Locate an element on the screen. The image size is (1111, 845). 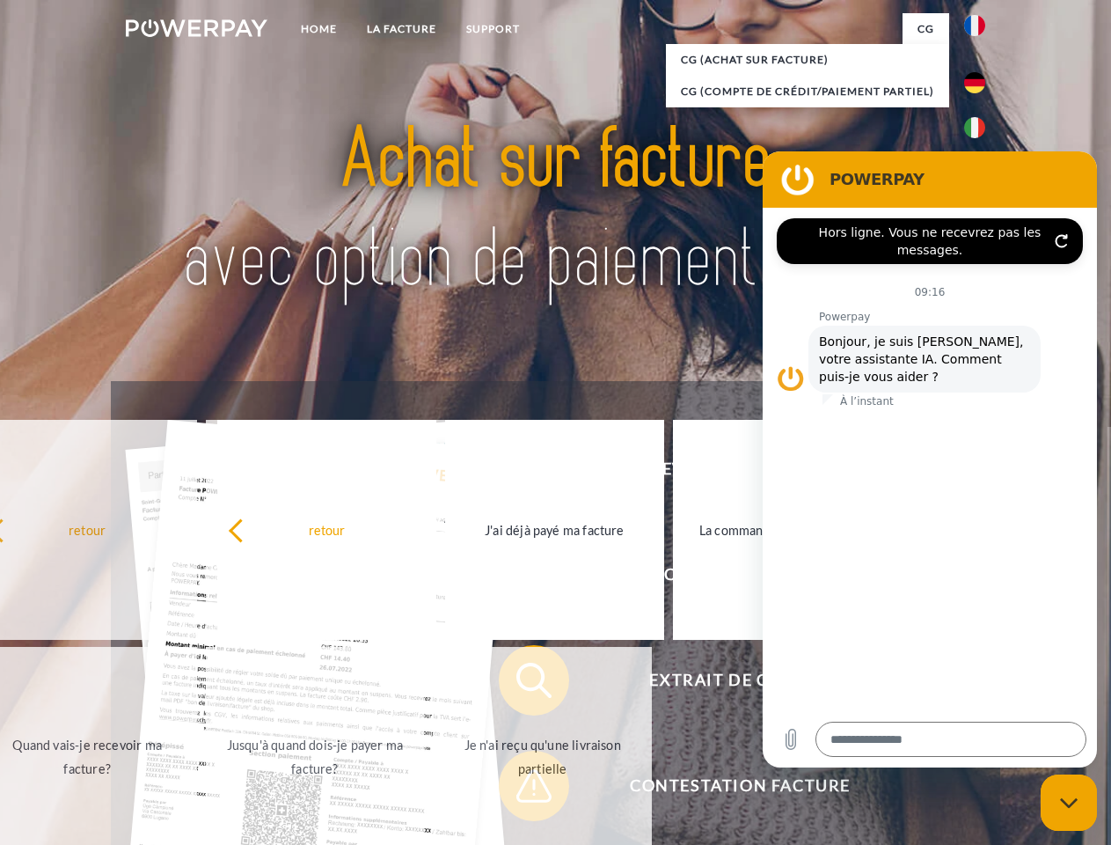
a: CG (achat sur facture) is located at coordinates (808, 60).